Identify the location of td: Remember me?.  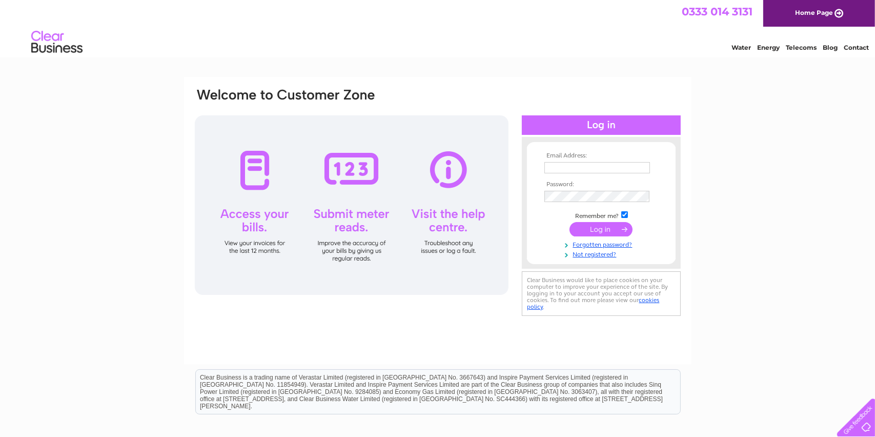
(601, 215).